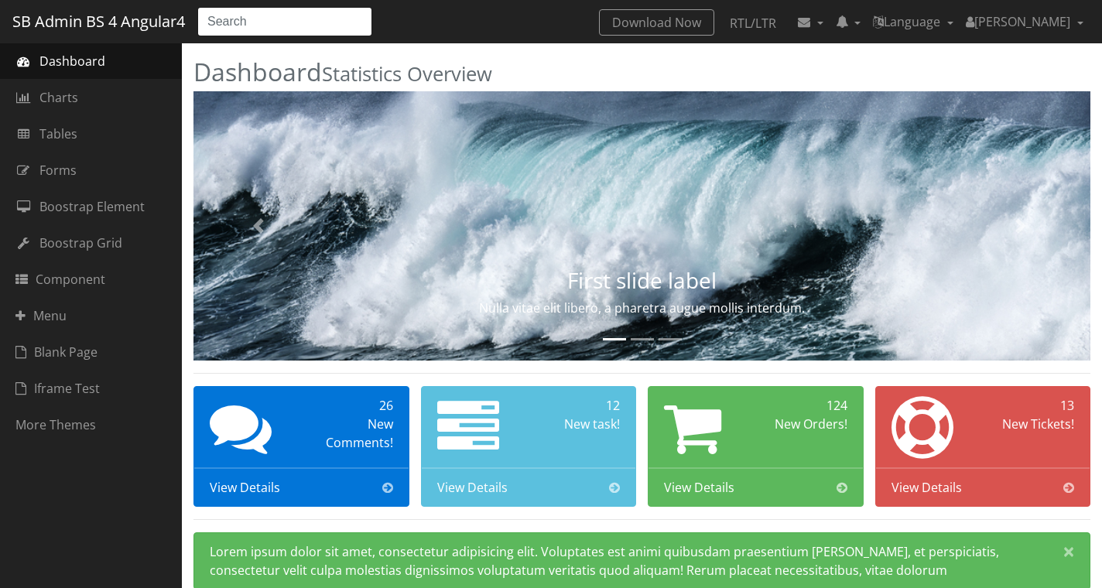 This screenshot has width=1102, height=588. Describe the element at coordinates (98, 22) in the screenshot. I see `a: SB Admin BS 4 Angular4` at that location.